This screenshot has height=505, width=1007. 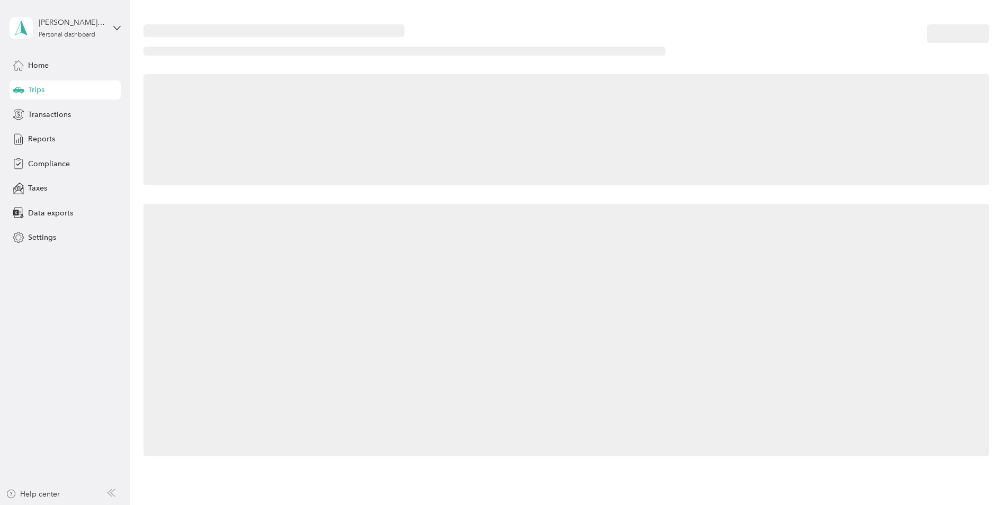 I want to click on span: Compliance, so click(x=49, y=164).